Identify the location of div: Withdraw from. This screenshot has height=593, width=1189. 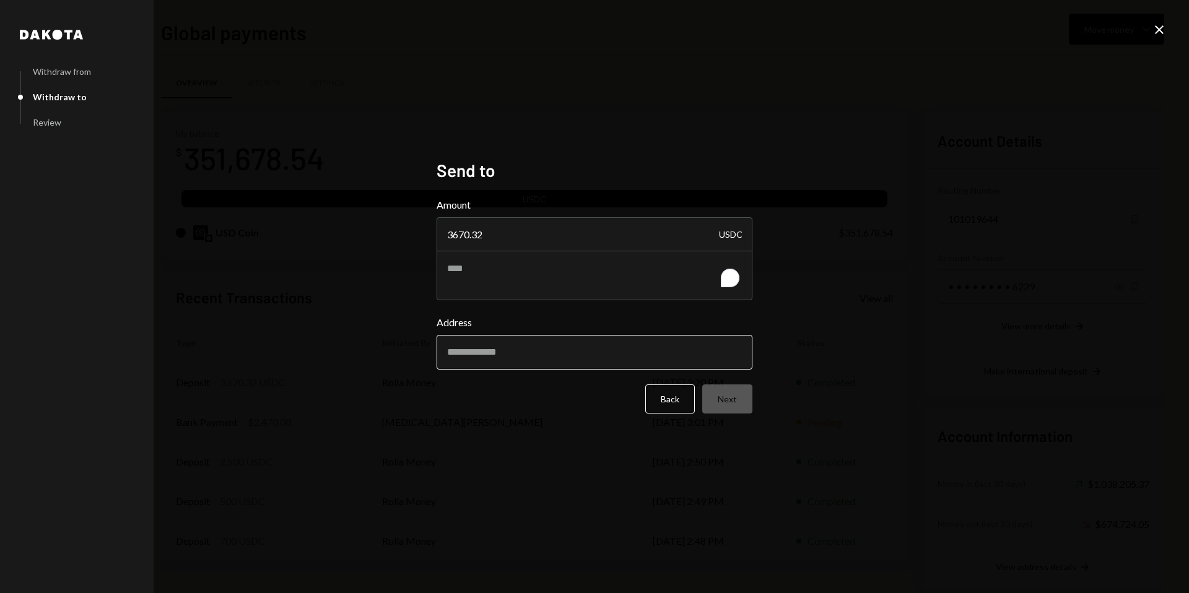
(62, 71).